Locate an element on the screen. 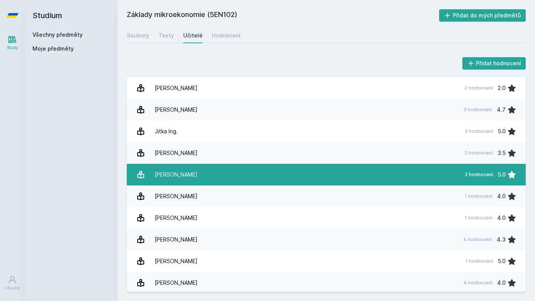 Image resolution: width=535 pixels, height=301 pixels. a: Uživatel is located at coordinates (12, 283).